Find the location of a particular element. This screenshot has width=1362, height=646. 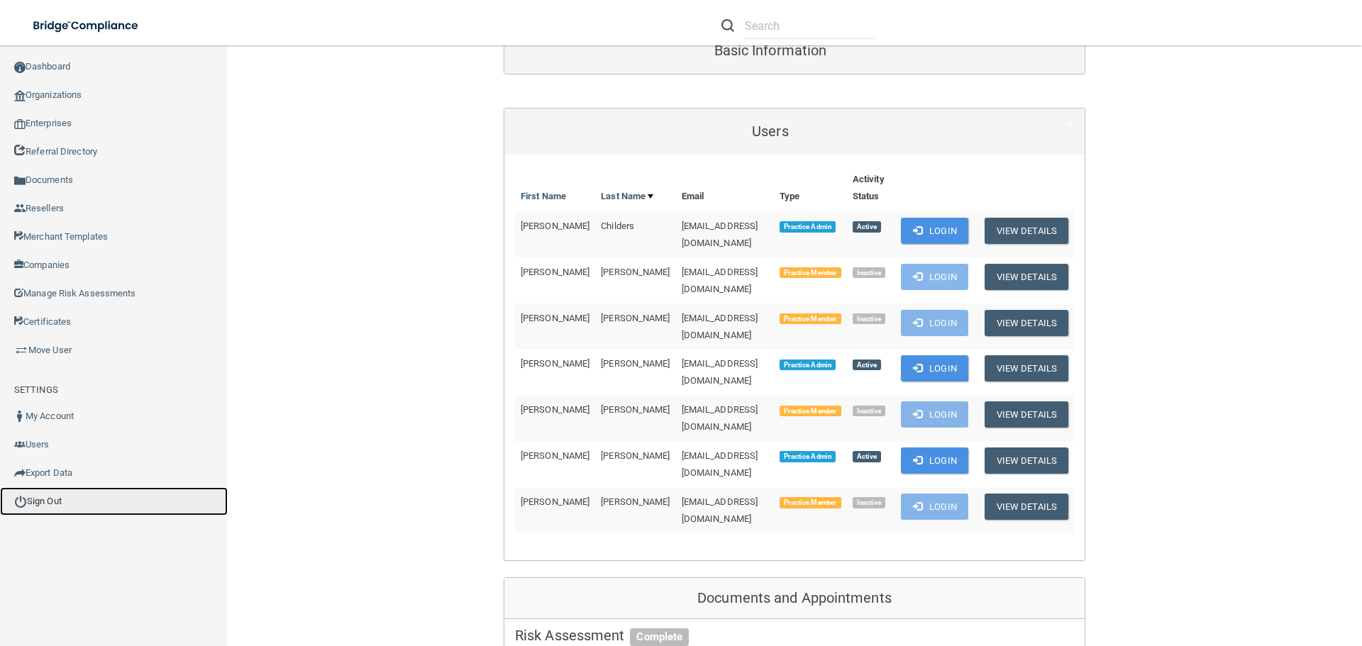

img: ic_dashboard_dark.d01f4a41.png is located at coordinates (20, 67).